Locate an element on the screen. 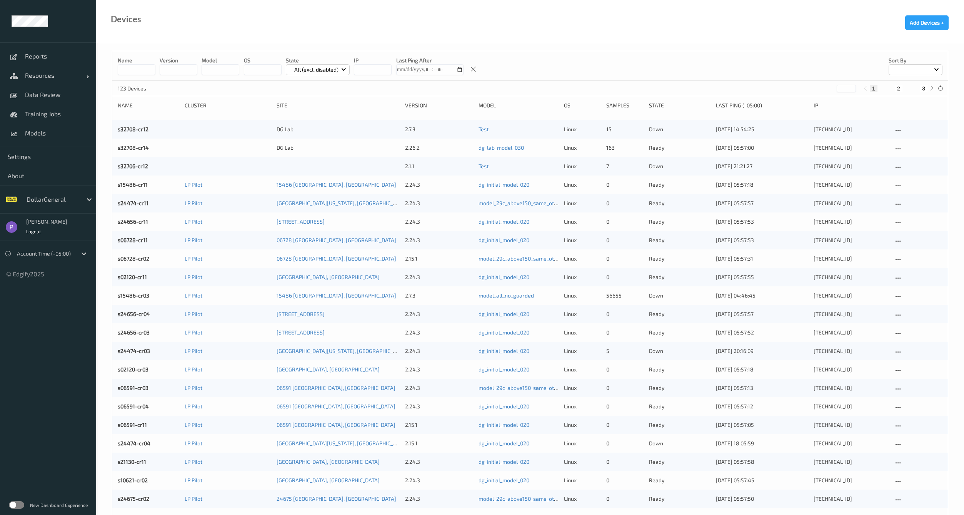  a: s06728-cr02 is located at coordinates (133, 258).